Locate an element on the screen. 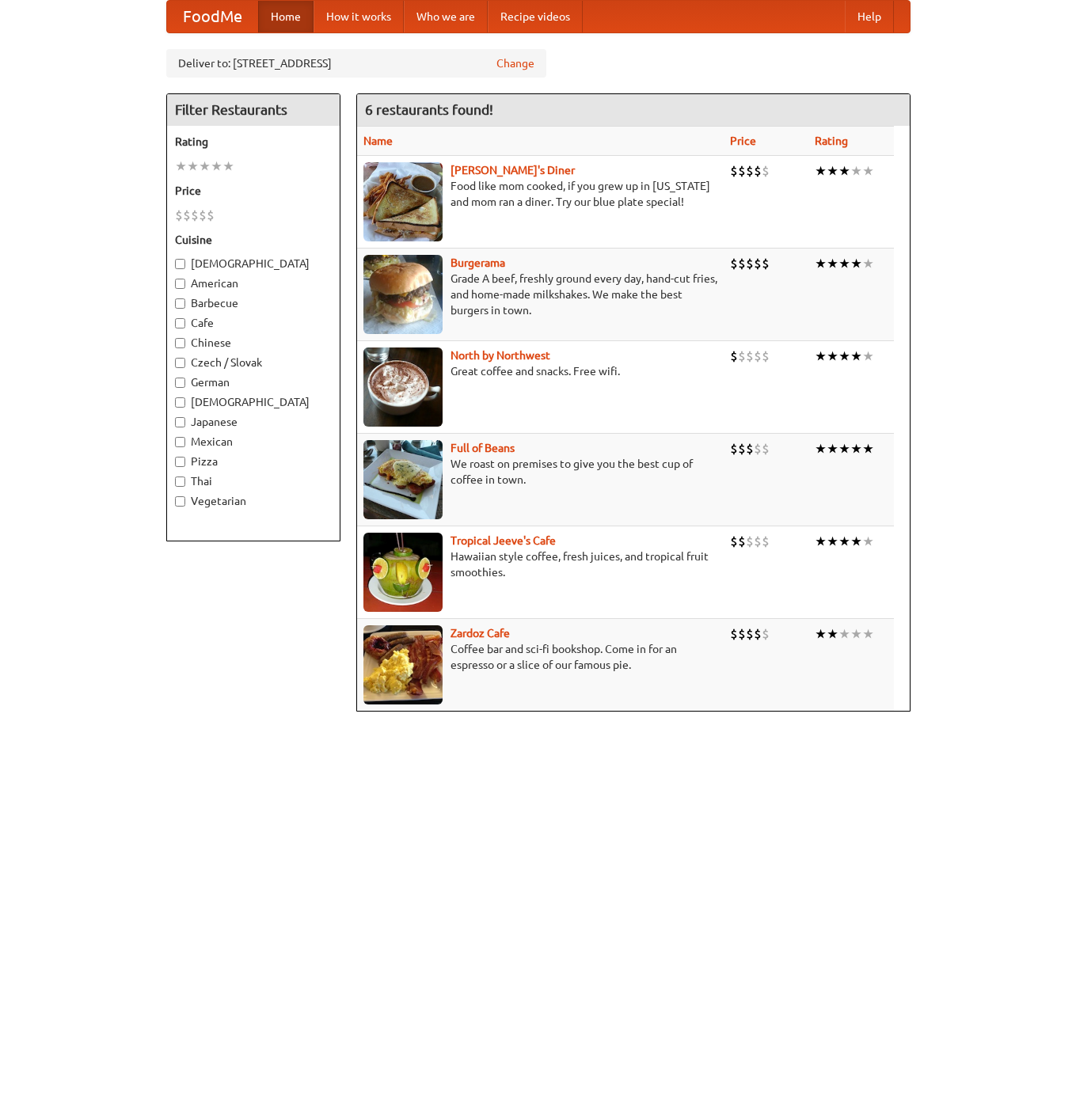 The width and height of the screenshot is (1076, 1120). a: Price is located at coordinates (743, 141).